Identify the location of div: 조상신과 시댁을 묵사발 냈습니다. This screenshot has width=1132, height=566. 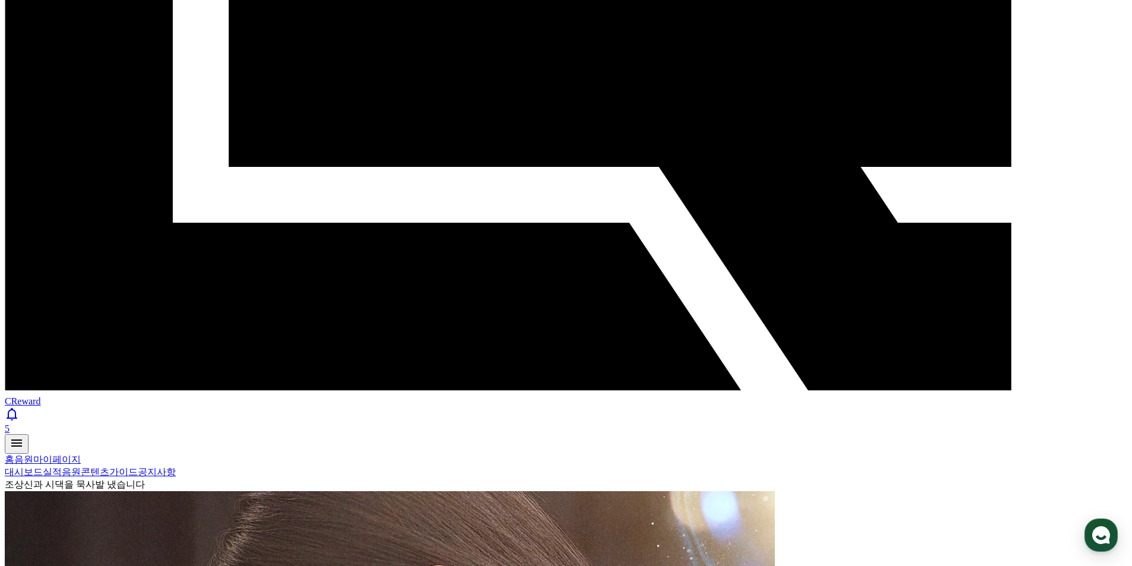
(566, 485).